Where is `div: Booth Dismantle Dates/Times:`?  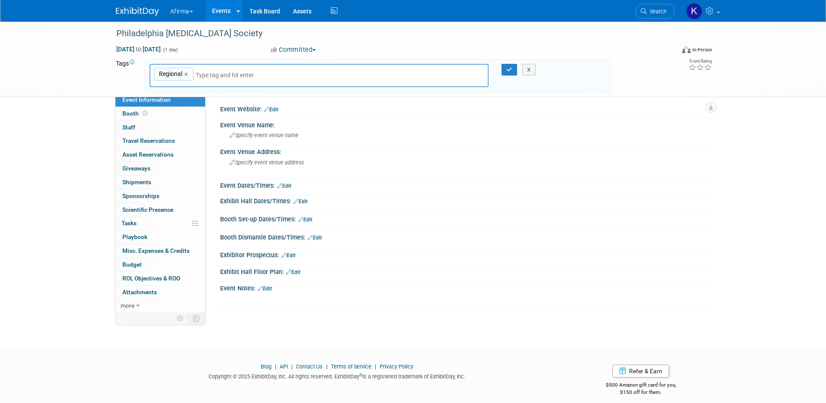
div: Booth Dismantle Dates/Times: is located at coordinates (465, 236).